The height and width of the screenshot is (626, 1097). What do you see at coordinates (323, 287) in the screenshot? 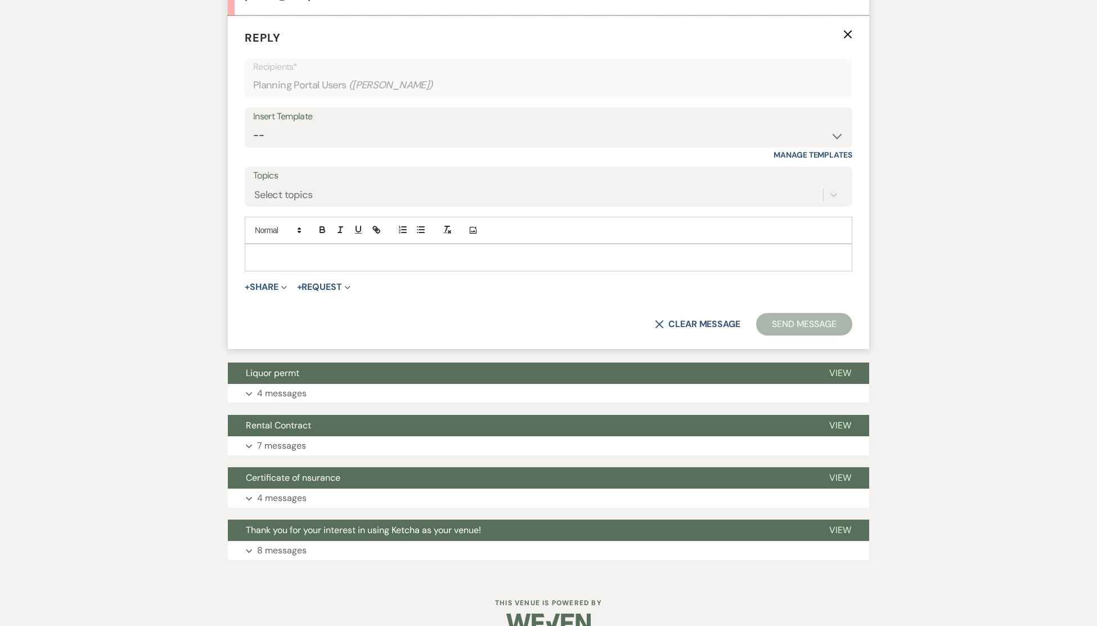
I see `button: Request` at bounding box center [323, 287].